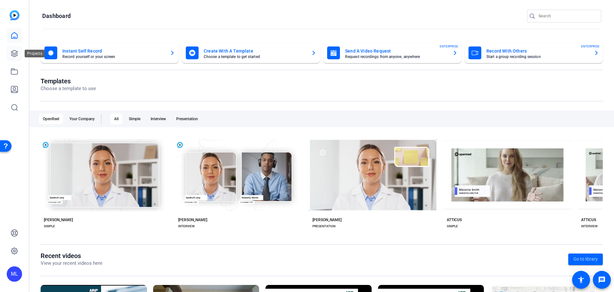  I want to click on div: All, so click(116, 119).